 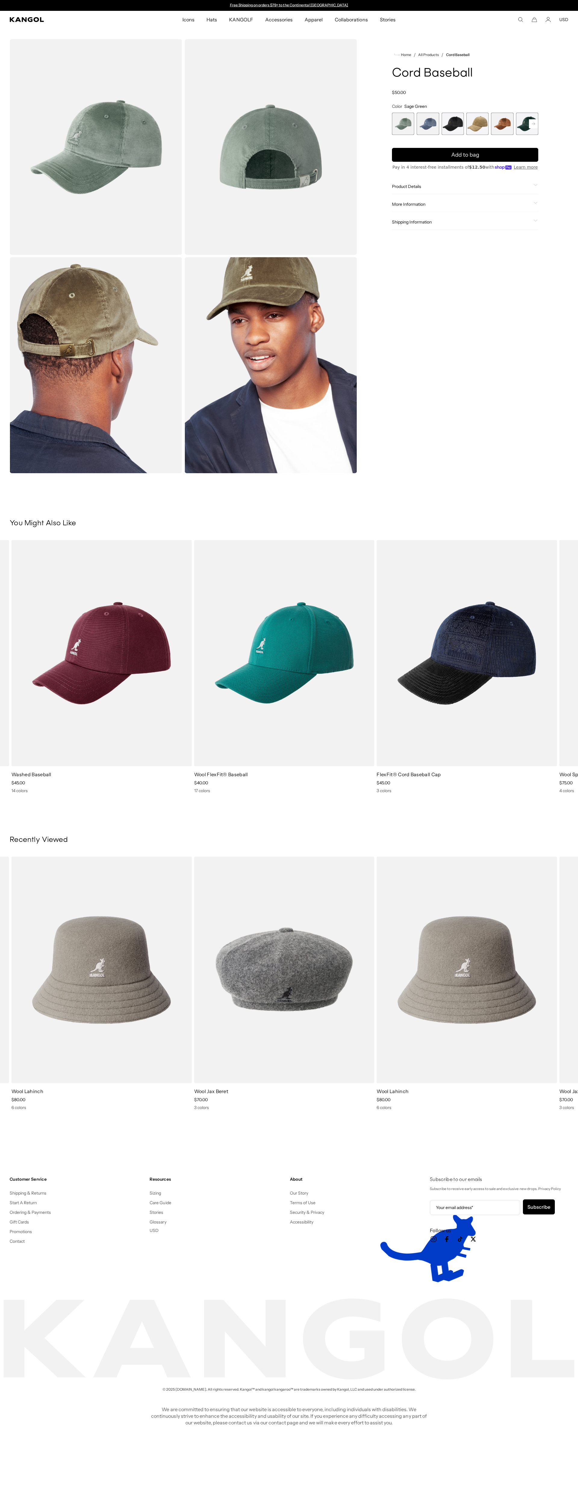 What do you see at coordinates (527, 124) in the screenshot?
I see `div: 6 of 9` at bounding box center [527, 124].